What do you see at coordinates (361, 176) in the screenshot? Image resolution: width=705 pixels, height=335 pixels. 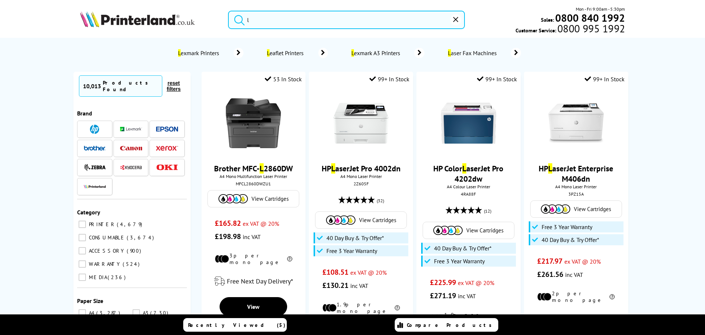 I see `span: A4 Mono Laser Printer` at bounding box center [361, 176].